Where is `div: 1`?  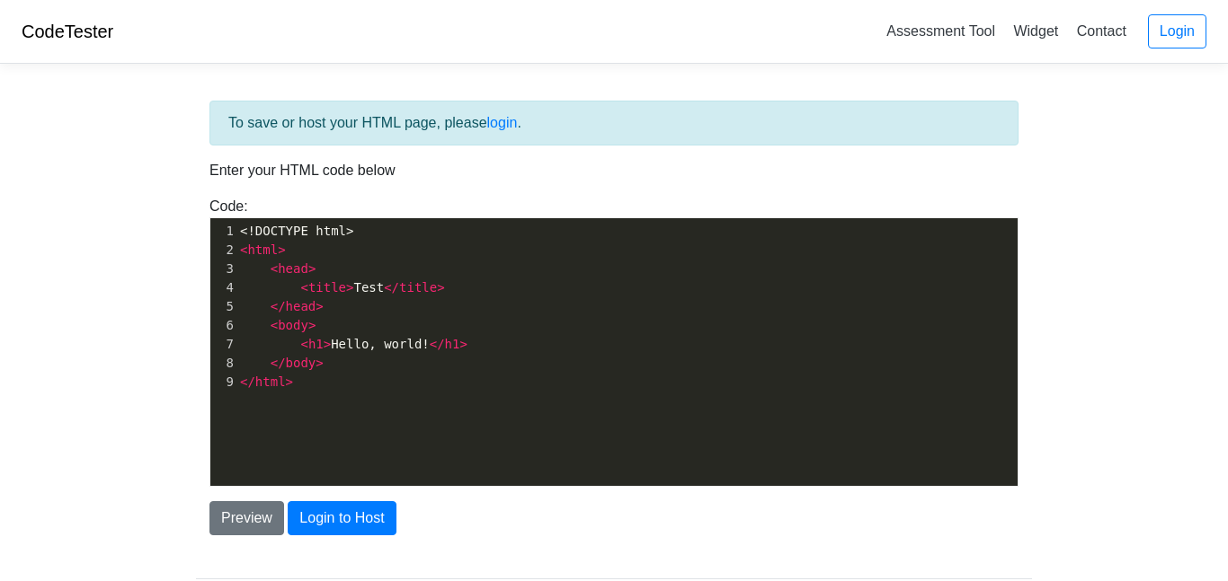
div: 1 is located at coordinates (223, 231).